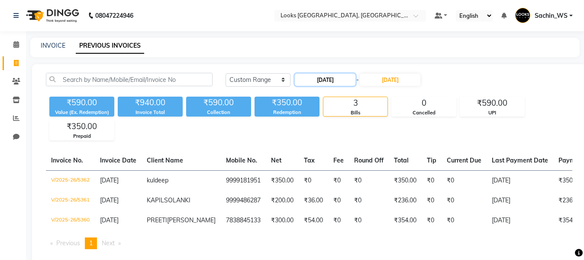 This screenshot has width=584, height=260. I want to click on td: ₹200.00, so click(282, 200).